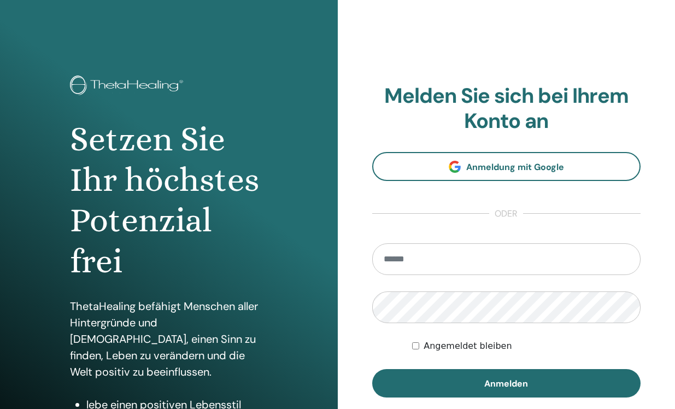  What do you see at coordinates (507, 108) in the screenshot?
I see `h2: Melden Sie sich bei Ihrem Konto an` at bounding box center [507, 108].